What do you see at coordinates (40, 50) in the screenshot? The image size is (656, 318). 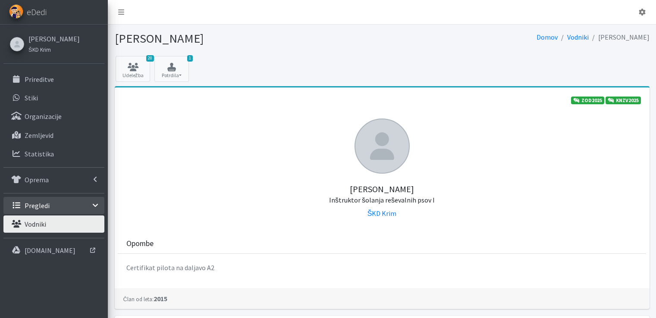 I see `small: ŠKD Krim` at bounding box center [40, 50].